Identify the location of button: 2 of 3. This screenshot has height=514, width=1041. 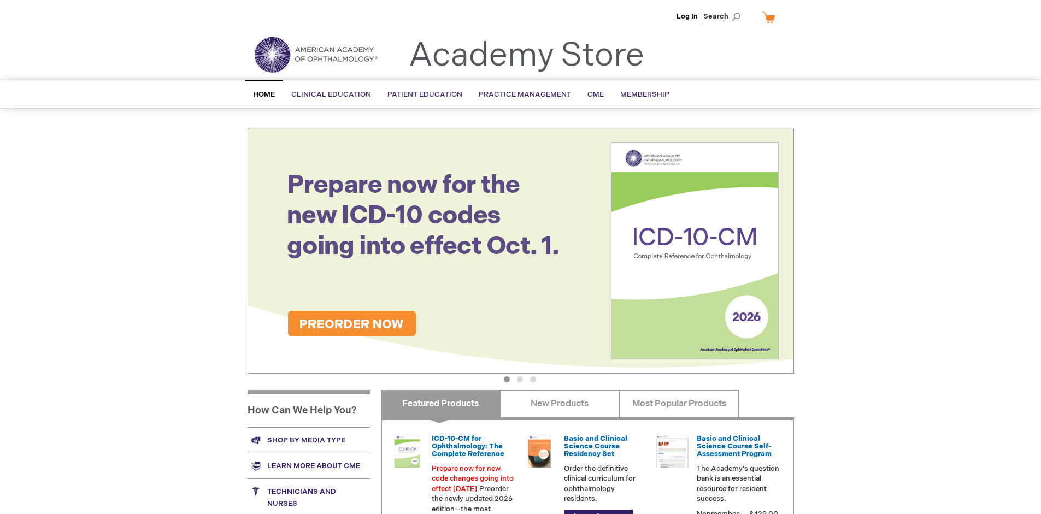
(520, 379).